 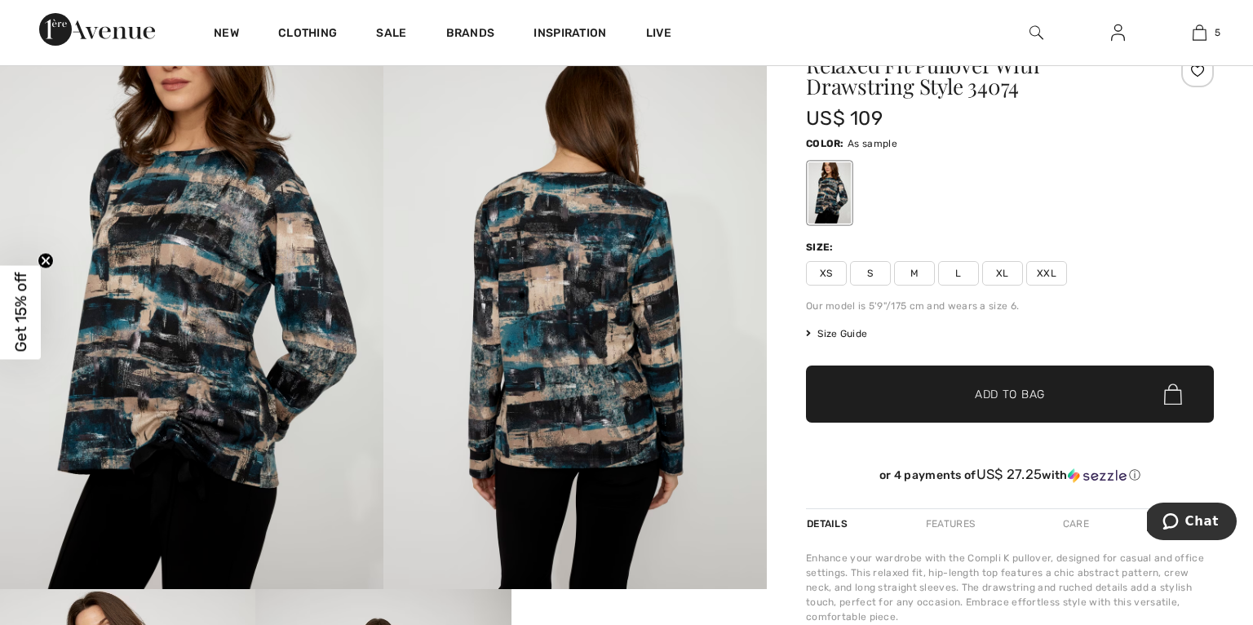 What do you see at coordinates (1010, 394) in the screenshot?
I see `button: Add to Bag` at bounding box center [1010, 394].